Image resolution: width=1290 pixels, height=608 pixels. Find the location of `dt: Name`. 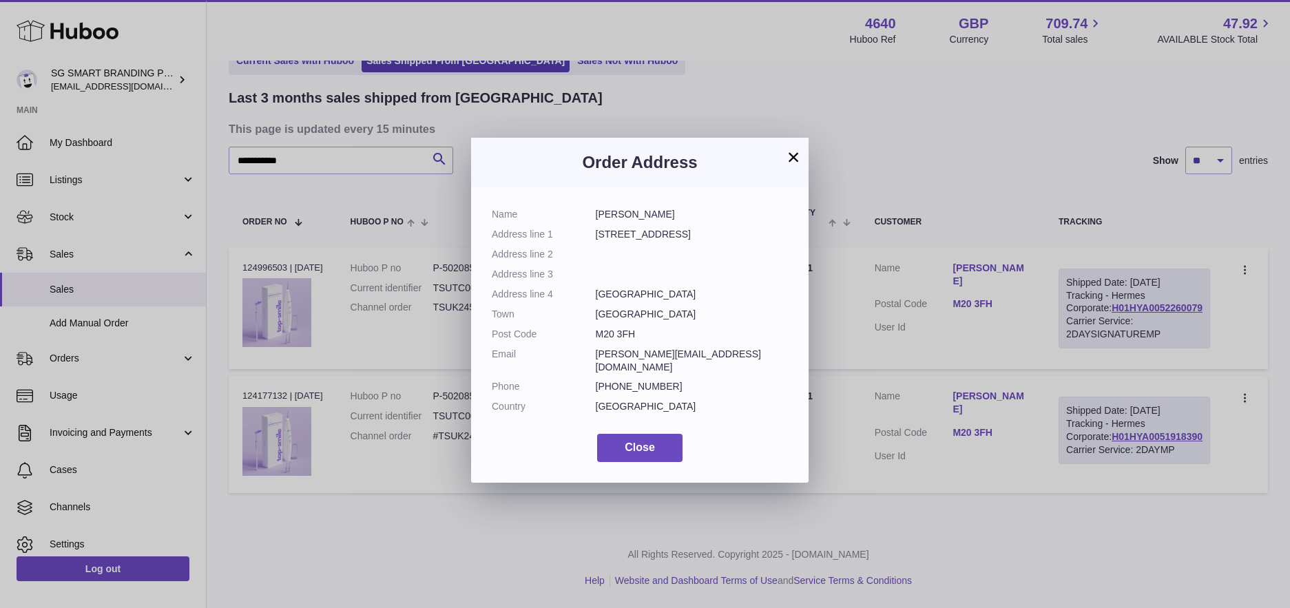

dt: Name is located at coordinates (544, 214).